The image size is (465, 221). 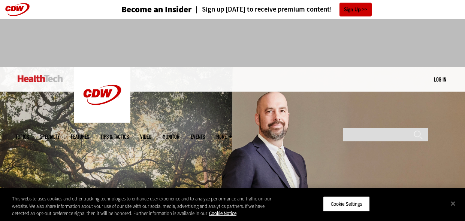 I want to click on a: Log in, so click(x=440, y=79).